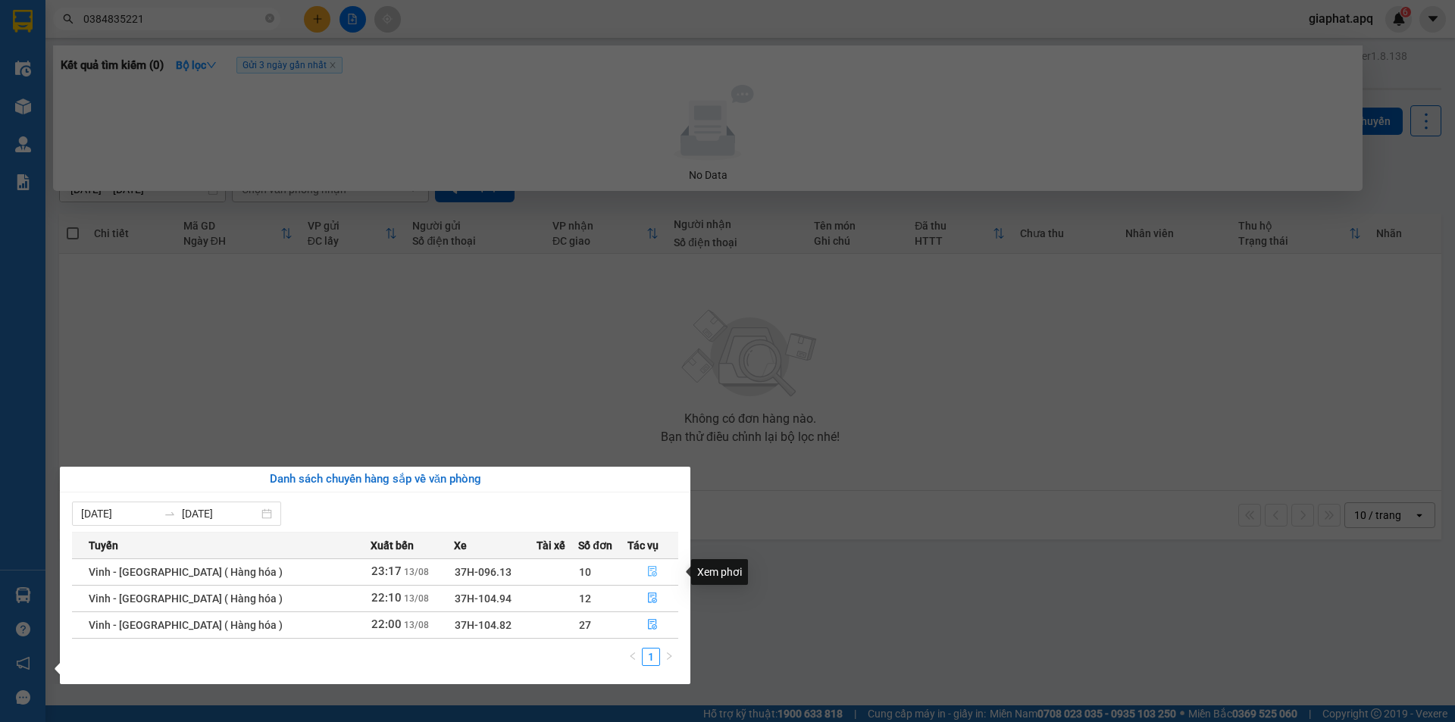 This screenshot has height=722, width=1455. Describe the element at coordinates (375, 480) in the screenshot. I see `div: Danh sách chuyến hàng sắp về văn phòng` at that location.